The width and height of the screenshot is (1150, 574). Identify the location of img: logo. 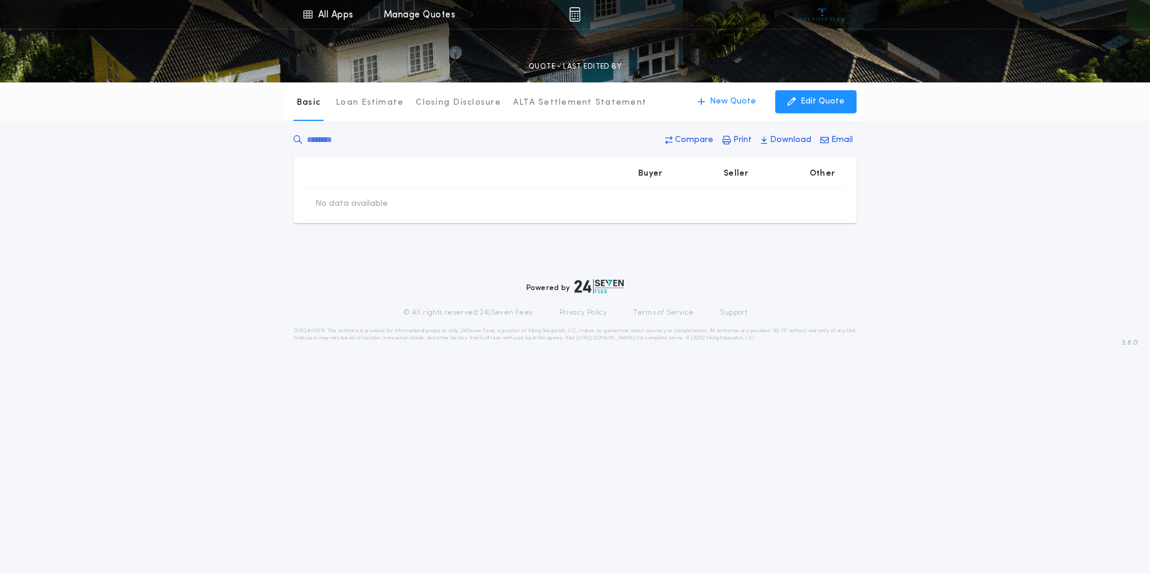
(599, 286).